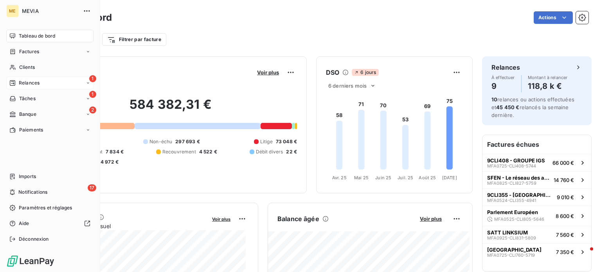 This screenshot has width=601, height=272. I want to click on span: Déconnexion, so click(34, 239).